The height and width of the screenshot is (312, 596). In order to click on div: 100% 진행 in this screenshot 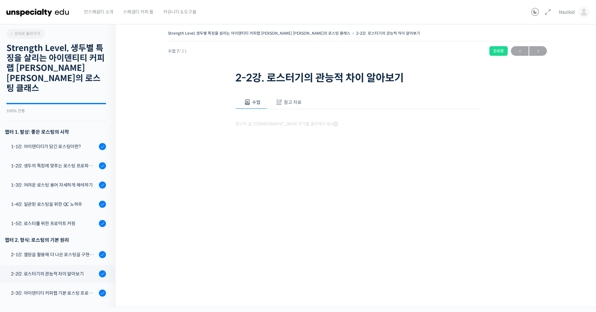, I will do `click(56, 111)`.